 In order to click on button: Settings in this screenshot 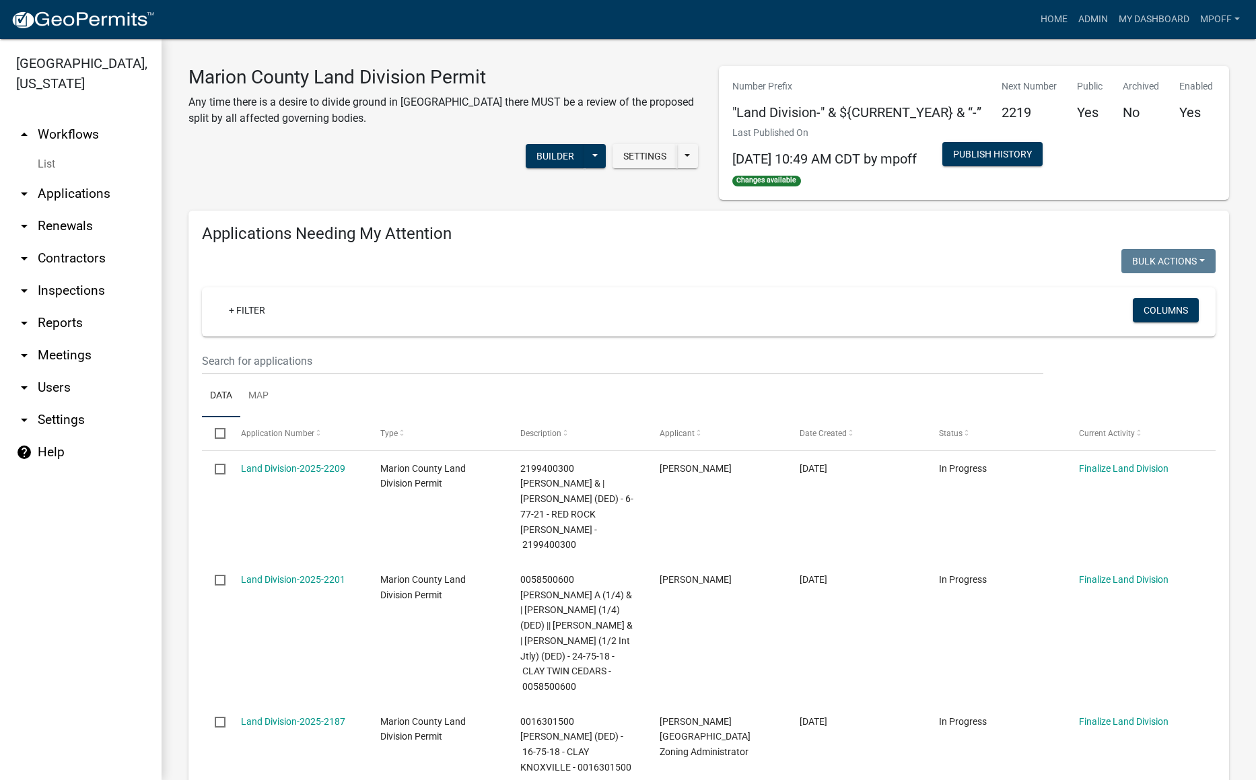, I will do `click(645, 156)`.